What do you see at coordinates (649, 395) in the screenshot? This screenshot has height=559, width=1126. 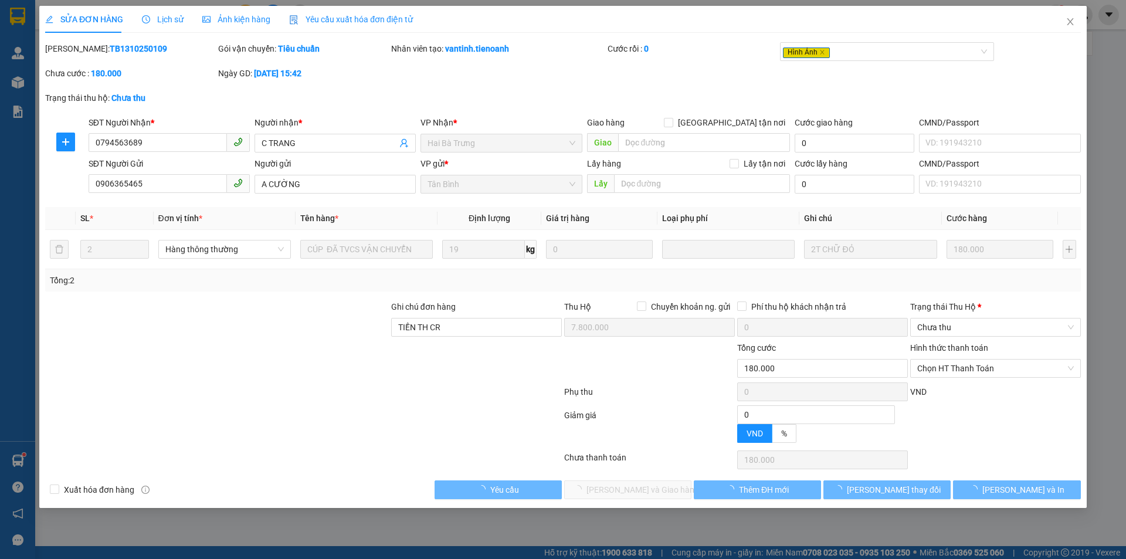 I see `div: Phụ thu` at bounding box center [649, 395].